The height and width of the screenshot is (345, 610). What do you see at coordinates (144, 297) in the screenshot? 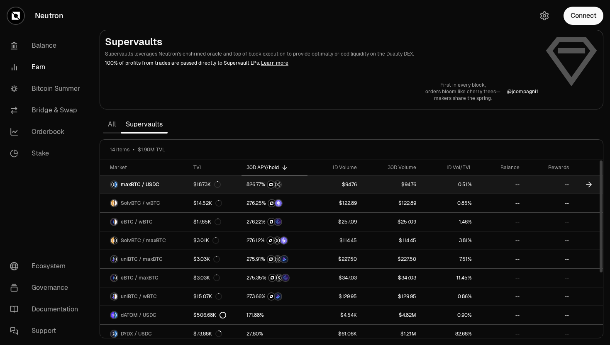
I see `a: uniBTC LogowBTC LogouniBTC / wBTC` at bounding box center [144, 297].